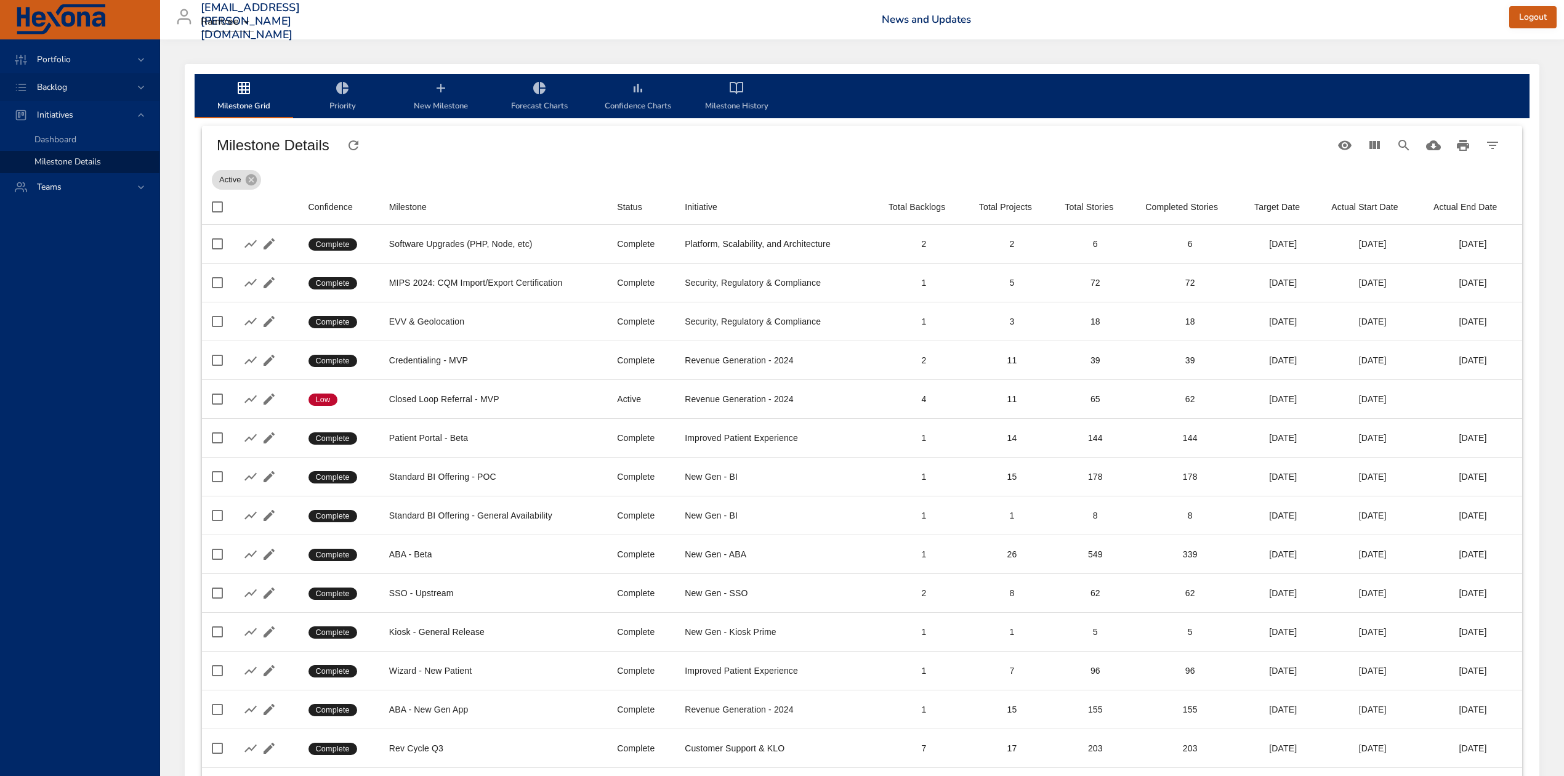 The width and height of the screenshot is (1564, 776). I want to click on div: 8, so click(1012, 593).